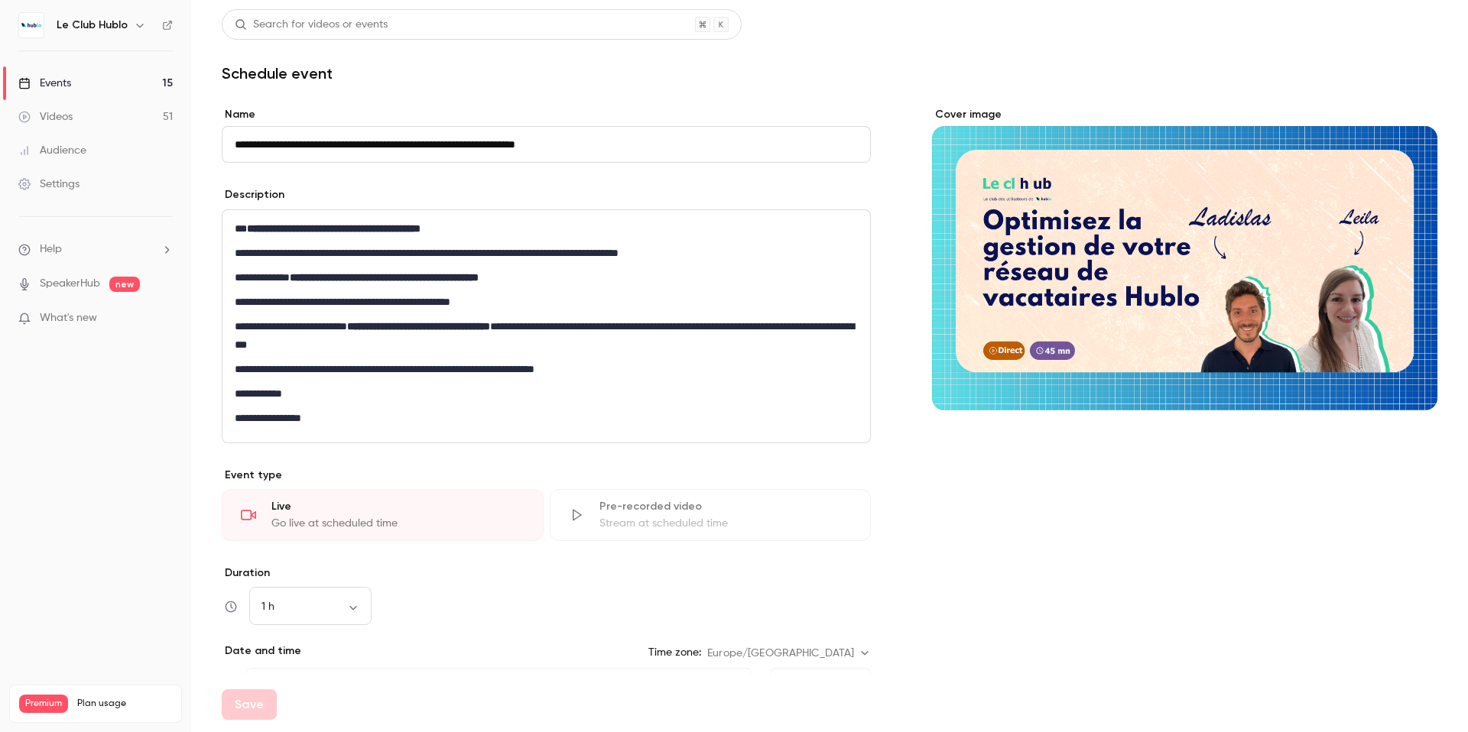  Describe the element at coordinates (829, 73) in the screenshot. I see `h1: Schedule event` at that location.